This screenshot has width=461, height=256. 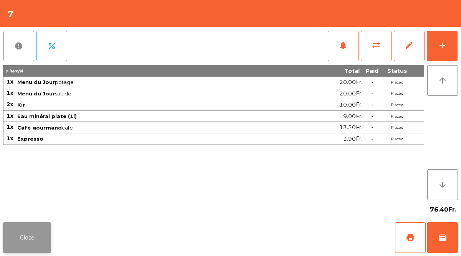 I want to click on span: 13.50Fr., so click(x=351, y=127).